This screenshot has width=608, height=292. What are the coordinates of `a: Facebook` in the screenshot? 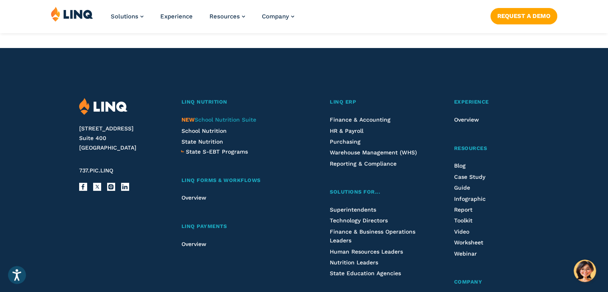 It's located at (83, 187).